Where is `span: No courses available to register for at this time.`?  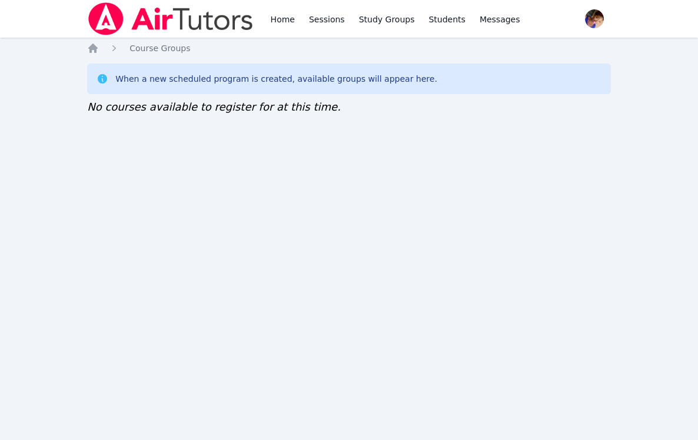 span: No courses available to register for at this time. is located at coordinates (214, 107).